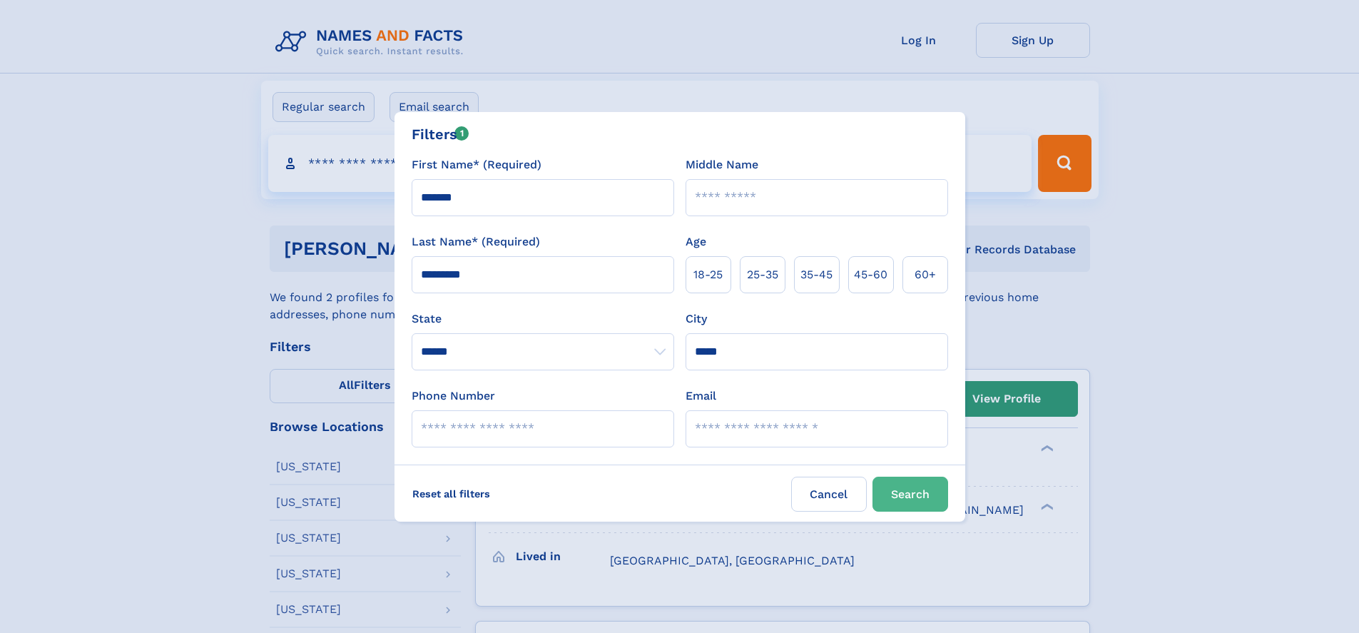 The height and width of the screenshot is (633, 1359). Describe the element at coordinates (451, 494) in the screenshot. I see `label: Reset all filters` at that location.